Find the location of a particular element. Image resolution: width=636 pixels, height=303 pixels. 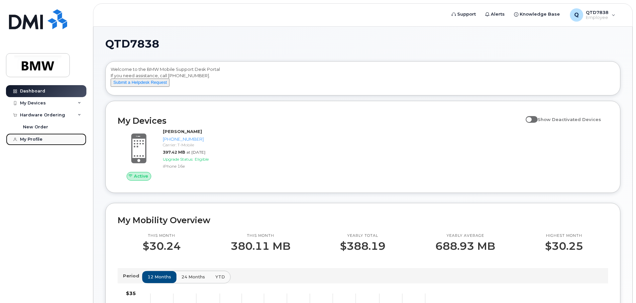

tspan: $35 is located at coordinates (131, 293).